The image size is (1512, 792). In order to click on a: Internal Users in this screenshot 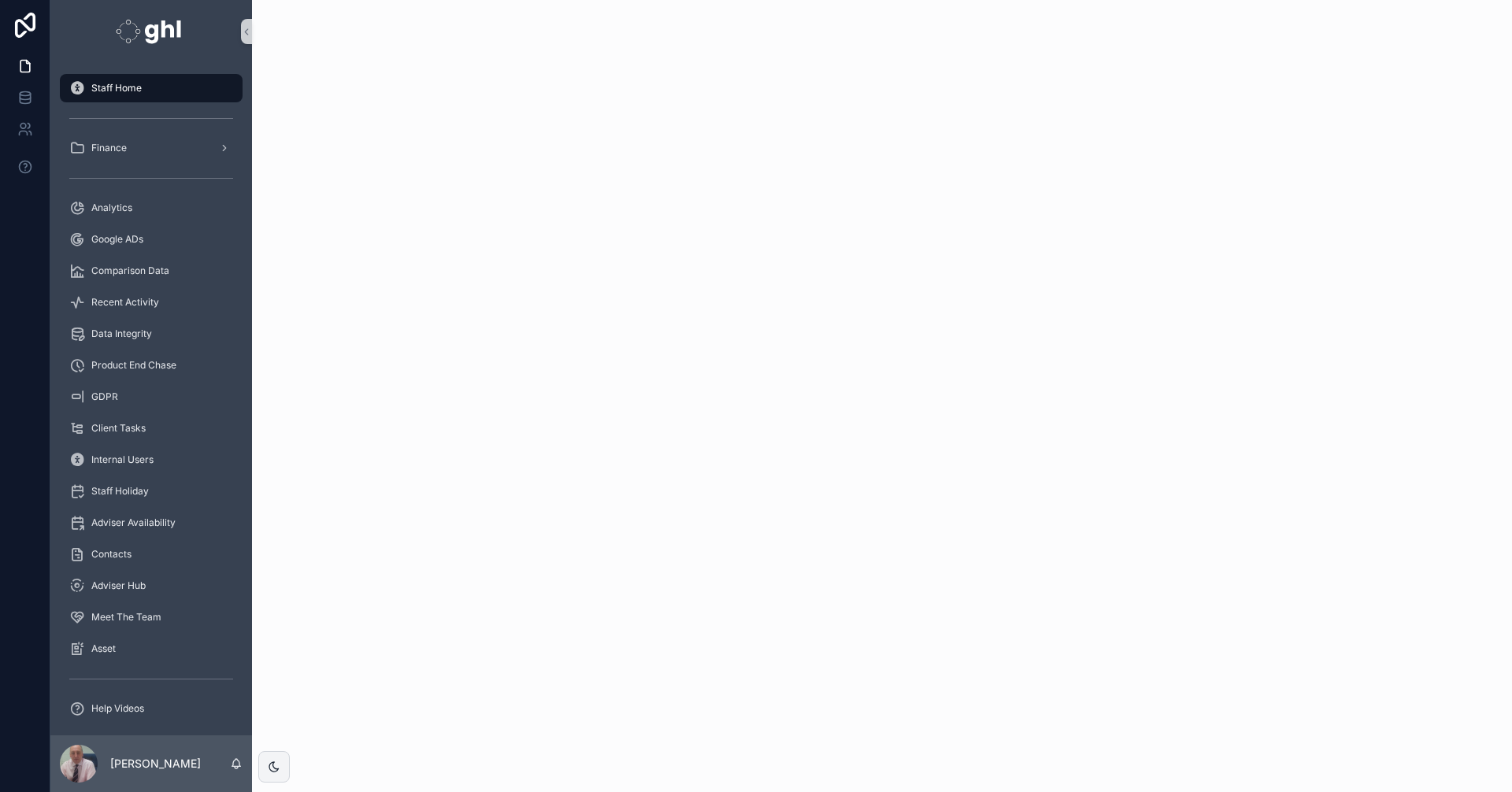, I will do `click(151, 459)`.